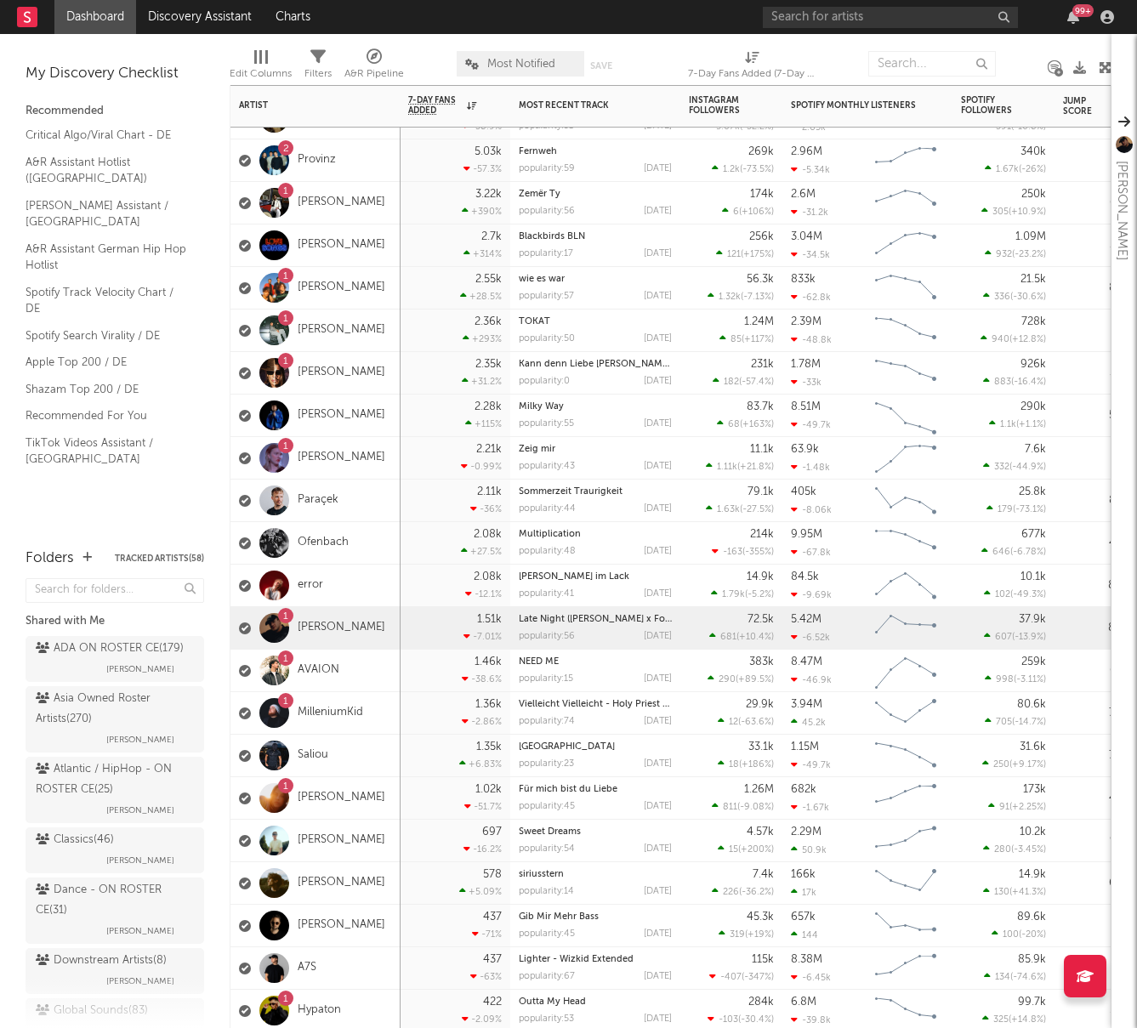  Describe the element at coordinates (1028, 297) in the screenshot. I see `span: -30.6 %` at that location.